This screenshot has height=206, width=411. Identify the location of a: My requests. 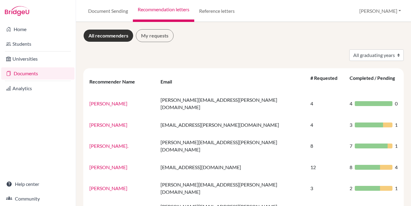
(155, 36).